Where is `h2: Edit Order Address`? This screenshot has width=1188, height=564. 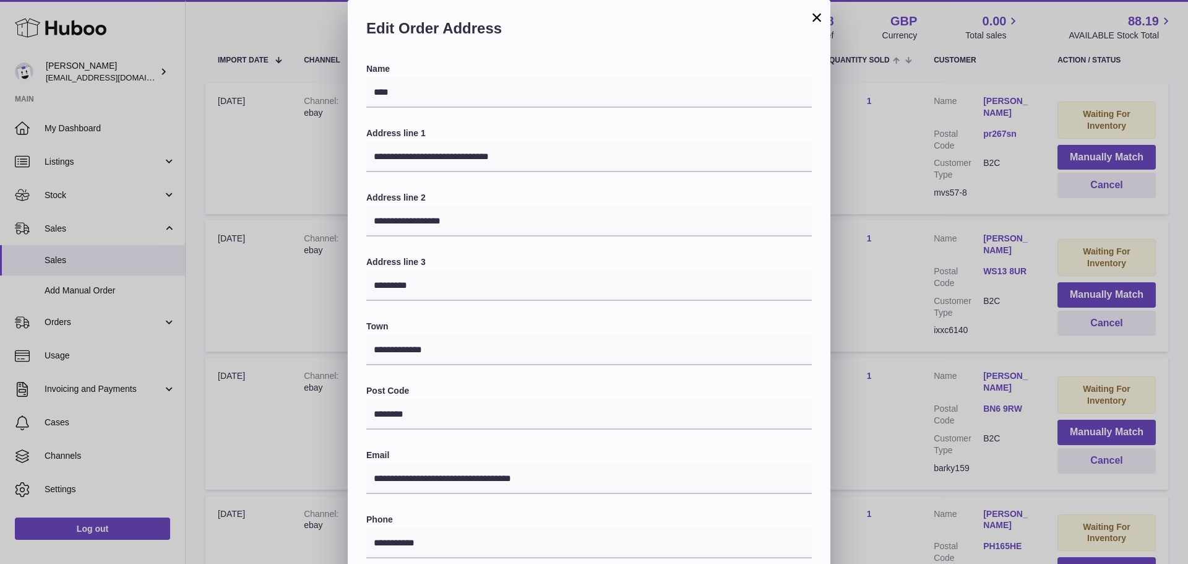 h2: Edit Order Address is located at coordinates (589, 32).